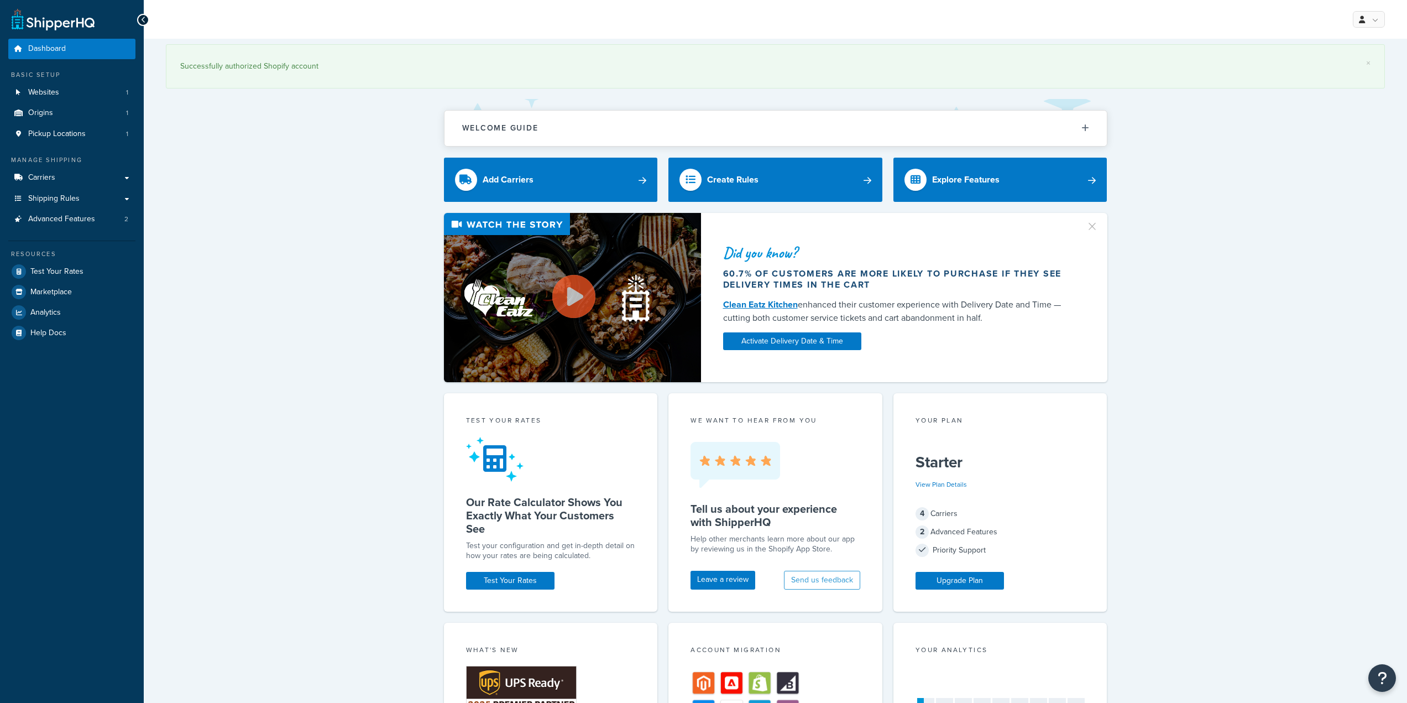 This screenshot has height=703, width=1407. What do you see at coordinates (47, 49) in the screenshot?
I see `span: Dashboard` at bounding box center [47, 49].